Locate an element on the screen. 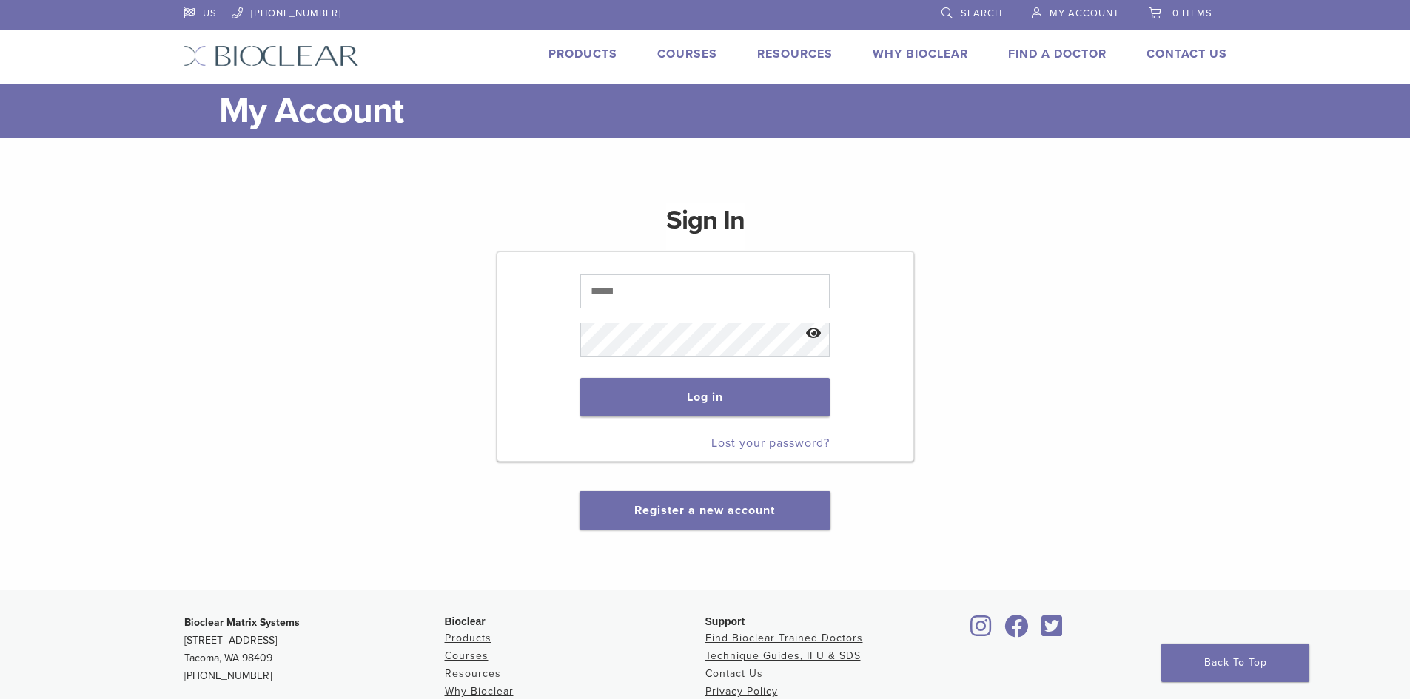  span: My Account is located at coordinates (1084, 13).